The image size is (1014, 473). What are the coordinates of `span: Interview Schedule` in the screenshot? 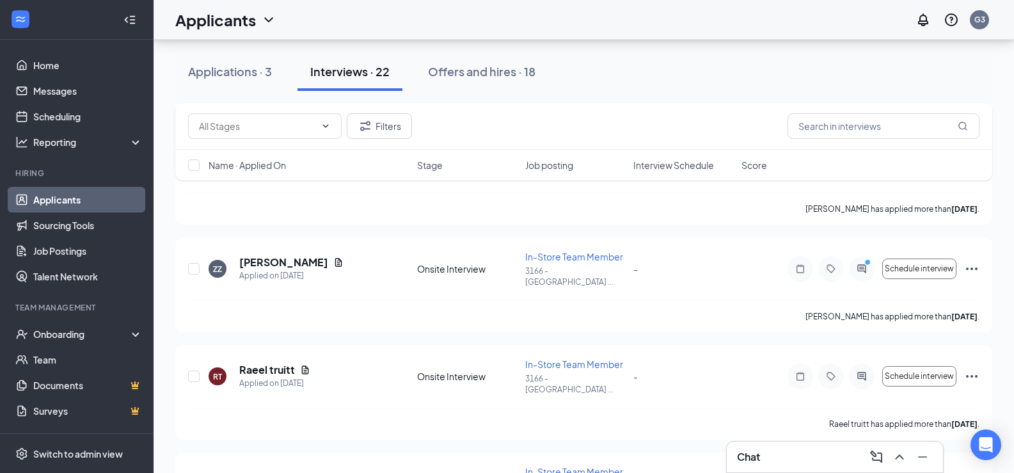 It's located at (674, 165).